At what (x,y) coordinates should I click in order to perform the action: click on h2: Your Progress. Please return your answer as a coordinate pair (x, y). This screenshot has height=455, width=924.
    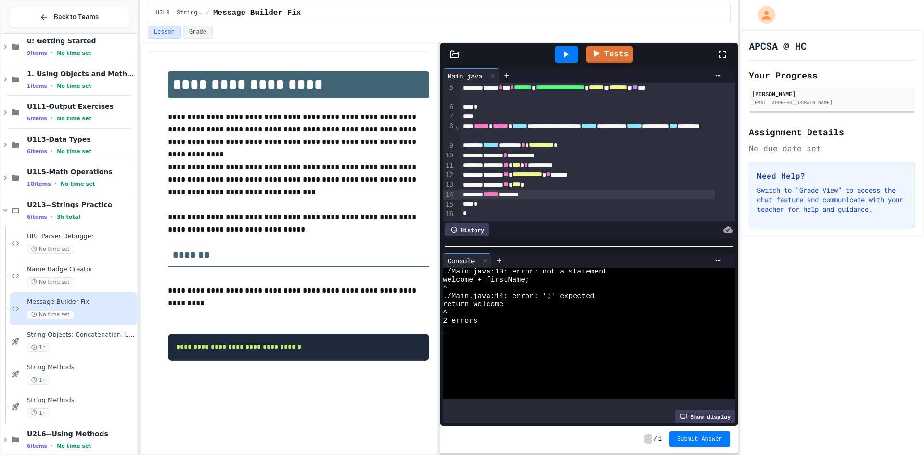
    Looking at the image, I should click on (832, 75).